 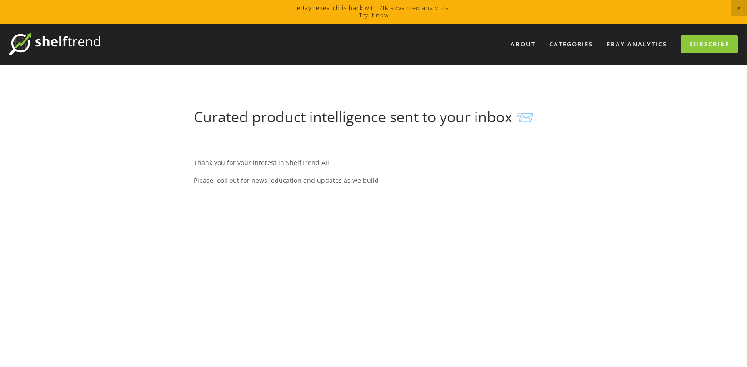 I want to click on a: Try it now, so click(x=374, y=15).